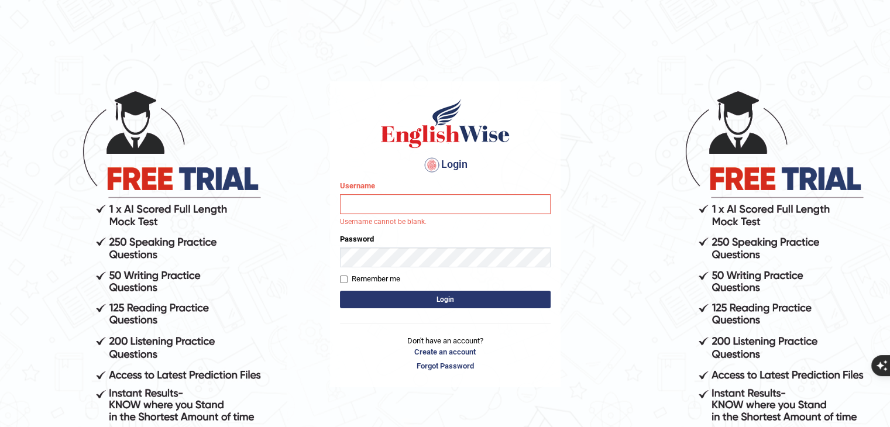 The height and width of the screenshot is (427, 890). I want to click on h4: Login, so click(445, 165).